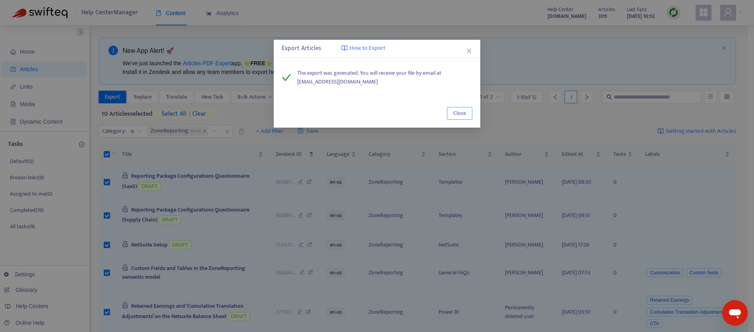 The width and height of the screenshot is (754, 332). Describe the element at coordinates (345, 48) in the screenshot. I see `img: image-link` at that location.